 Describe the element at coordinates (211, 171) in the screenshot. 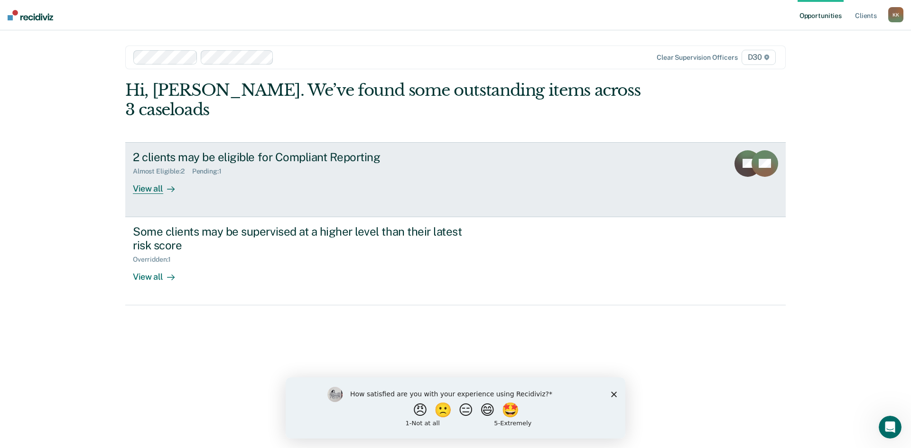

I see `div: Pending : 1` at that location.